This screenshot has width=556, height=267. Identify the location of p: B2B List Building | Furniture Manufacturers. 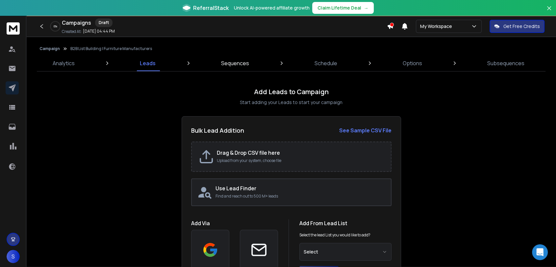
(111, 49).